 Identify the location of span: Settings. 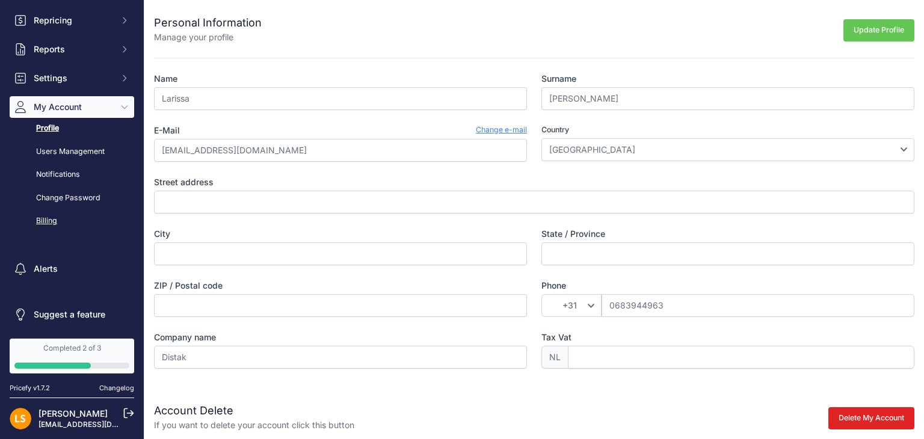
(73, 78).